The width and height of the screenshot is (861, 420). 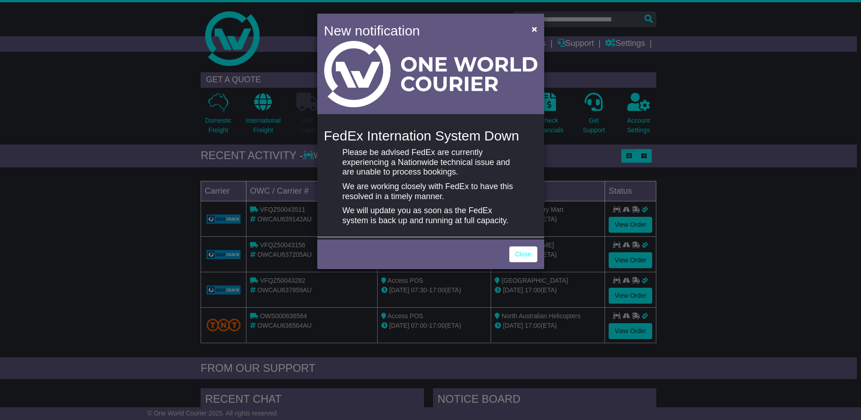 What do you see at coordinates (431, 191) in the screenshot?
I see `p: We are working closely with FedEx to have this resolved in a timely manner.` at bounding box center [431, 191].